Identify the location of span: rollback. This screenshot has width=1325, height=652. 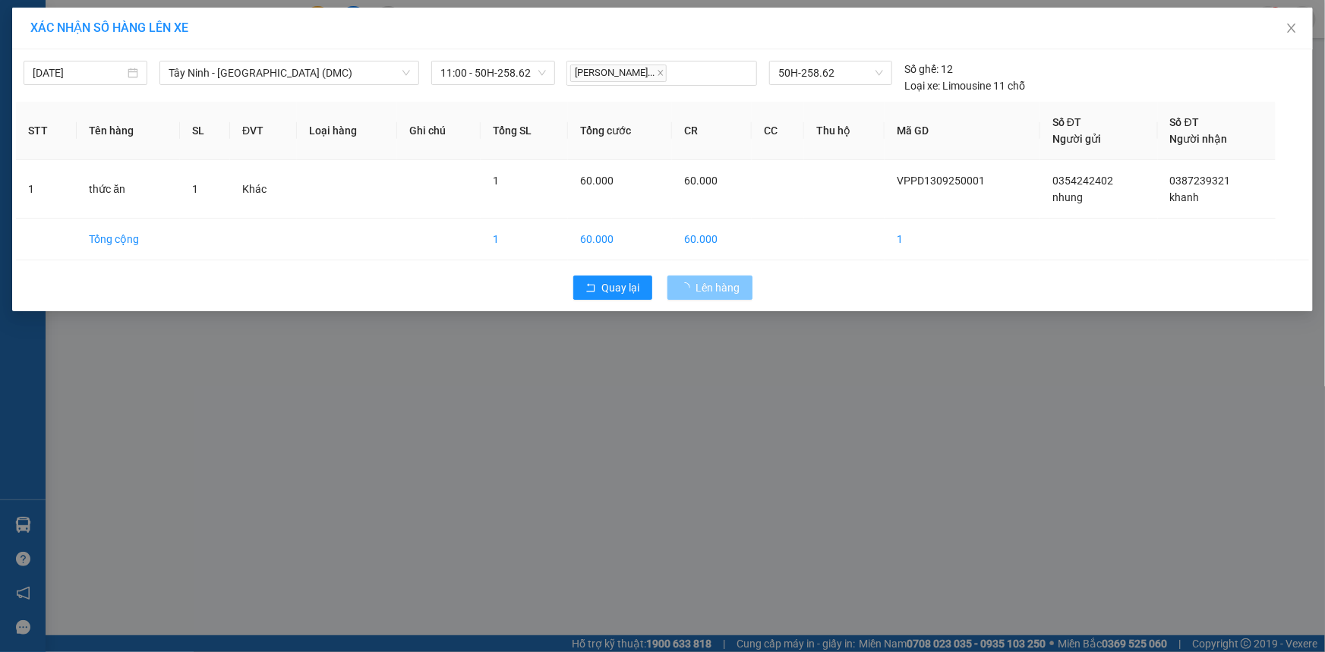
(591, 289).